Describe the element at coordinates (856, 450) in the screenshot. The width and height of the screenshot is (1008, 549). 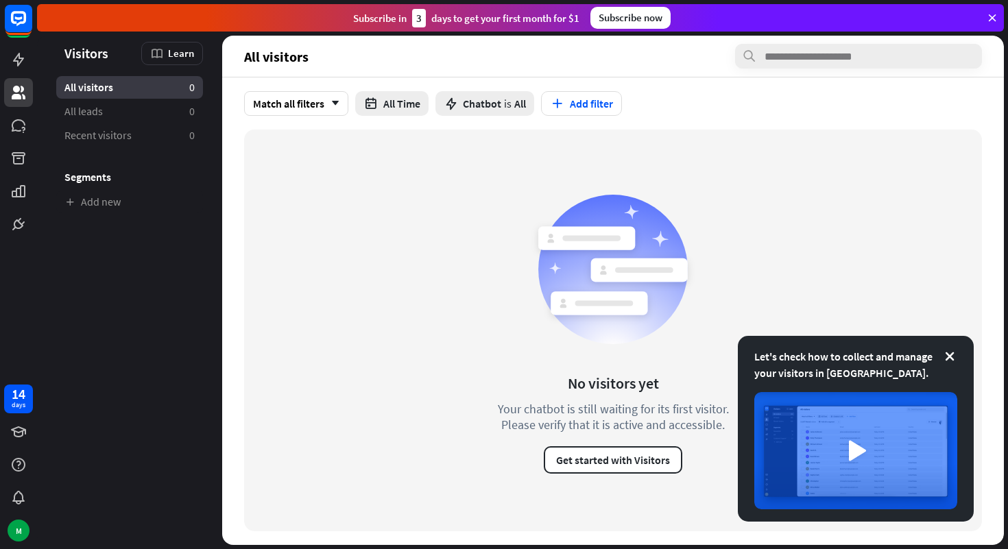
I see `img: image` at that location.